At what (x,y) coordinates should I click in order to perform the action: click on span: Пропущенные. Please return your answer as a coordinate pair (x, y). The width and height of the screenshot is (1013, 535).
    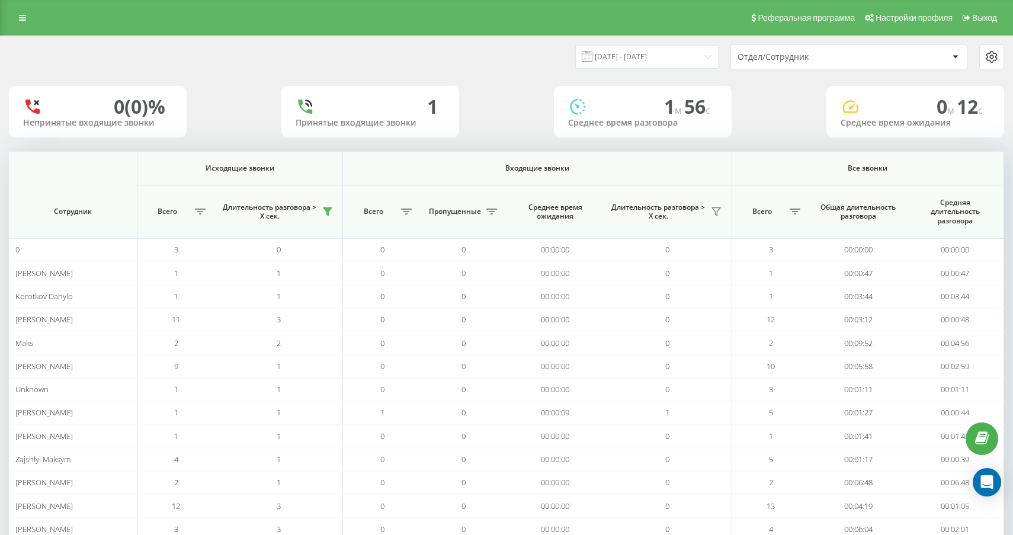
    Looking at the image, I should click on (455, 211).